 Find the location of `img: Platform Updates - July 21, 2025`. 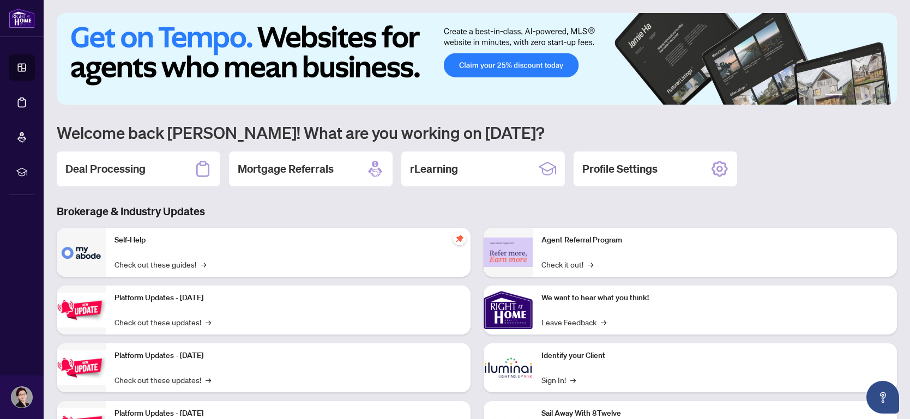

img: Platform Updates - July 21, 2025 is located at coordinates (81, 310).